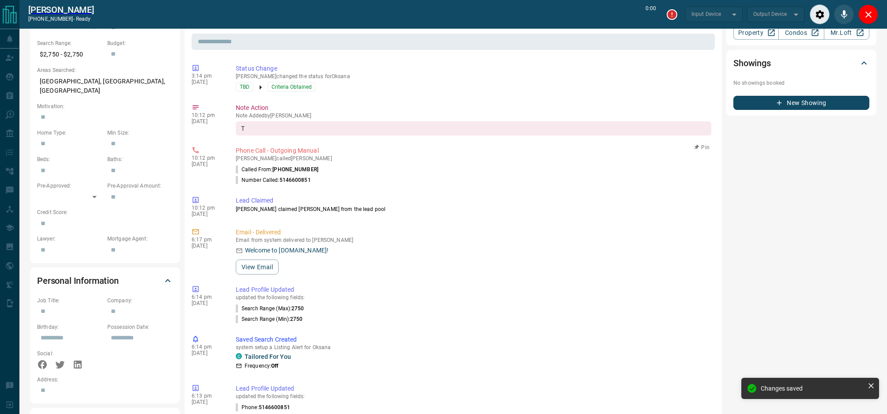 This screenshot has height=414, width=887. Describe the element at coordinates (105, 212) in the screenshot. I see `p: Credit Score:` at that location.